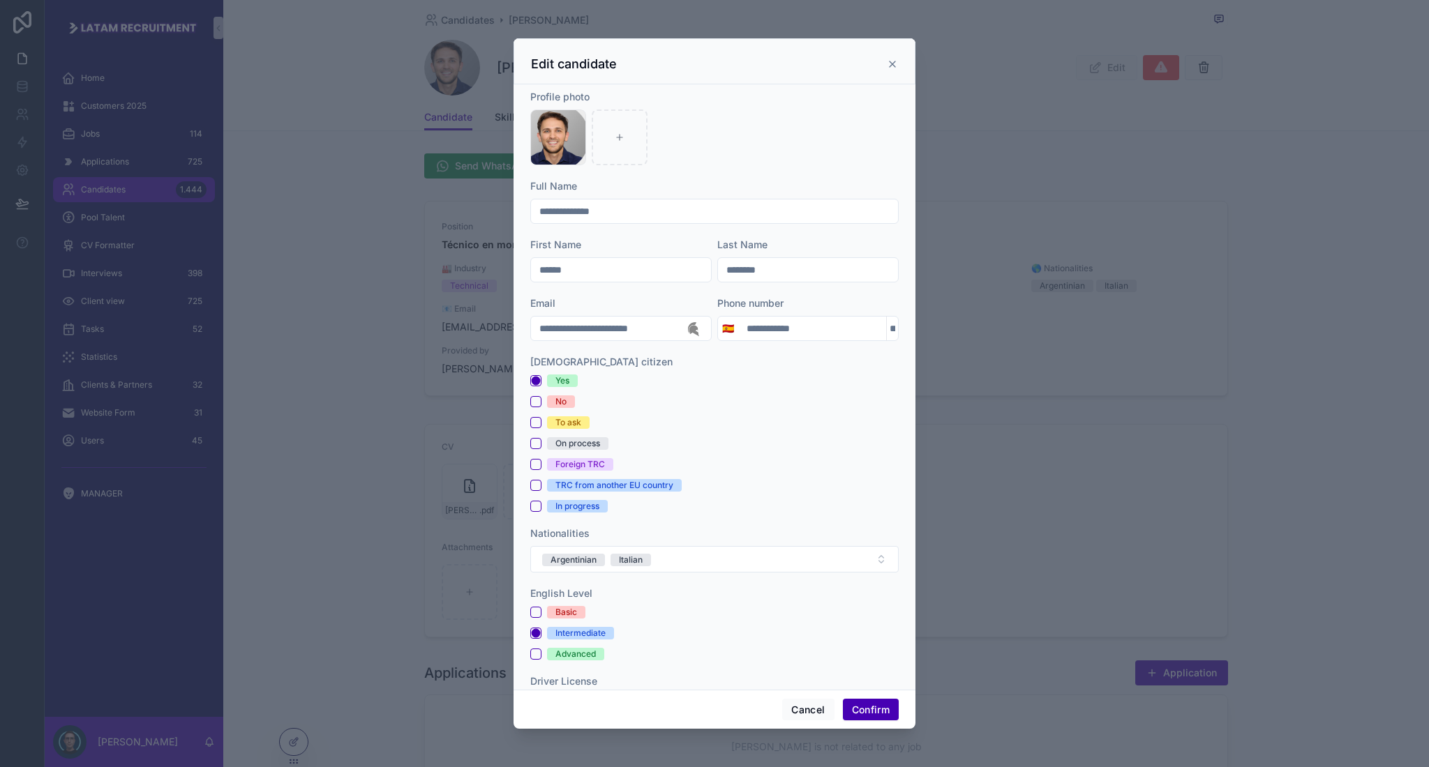  Describe the element at coordinates (750, 303) in the screenshot. I see `span: Phone number` at that location.